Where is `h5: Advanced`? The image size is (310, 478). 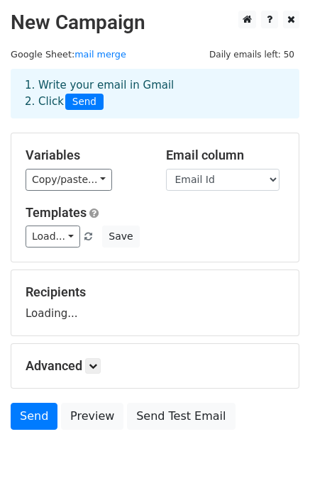 h5: Advanced is located at coordinates (155, 366).